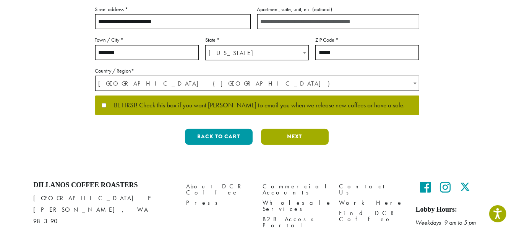  What do you see at coordinates (219, 203) in the screenshot?
I see `a: Press` at bounding box center [219, 203].